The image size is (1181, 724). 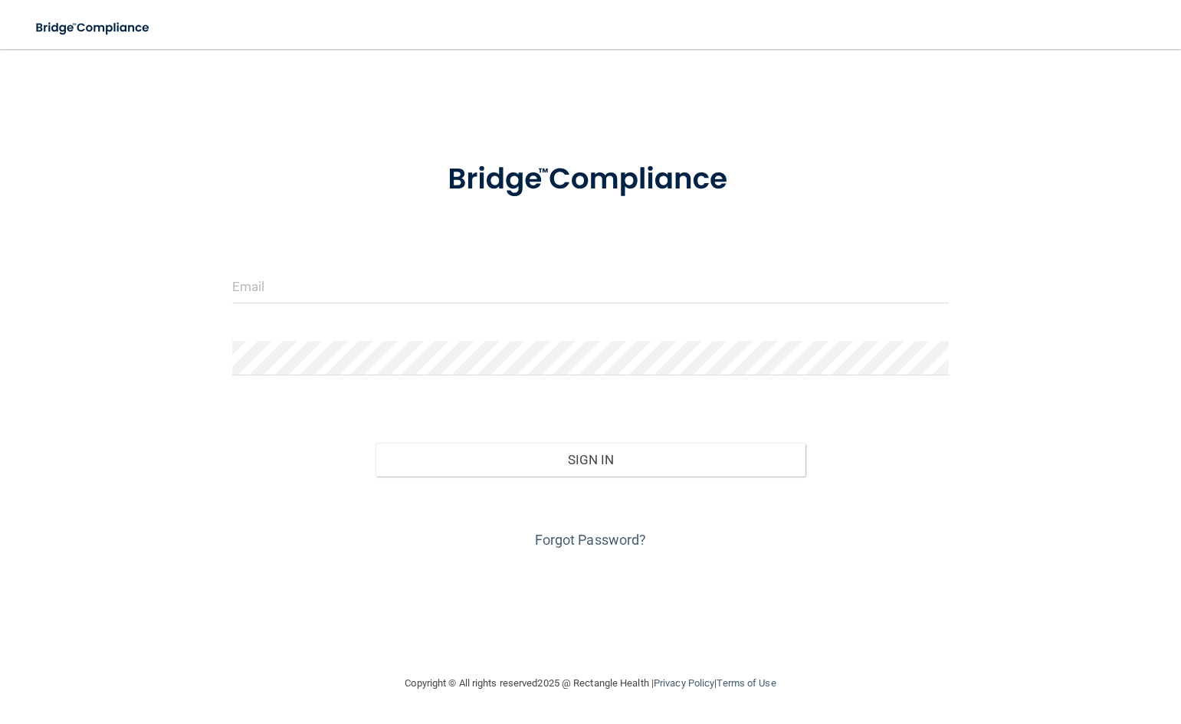 I want to click on a: Forgot Password?, so click(x=591, y=540).